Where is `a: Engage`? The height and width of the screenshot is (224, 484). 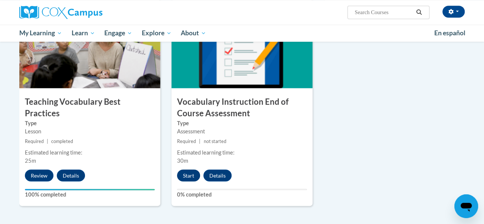
a: Engage is located at coordinates (118, 33).